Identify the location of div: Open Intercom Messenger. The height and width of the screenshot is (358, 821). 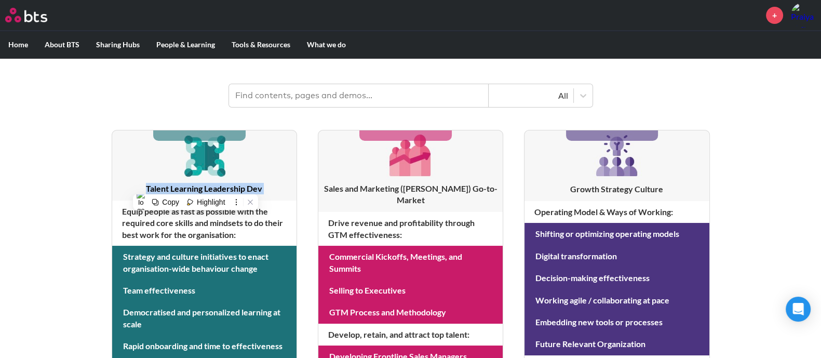
(798, 309).